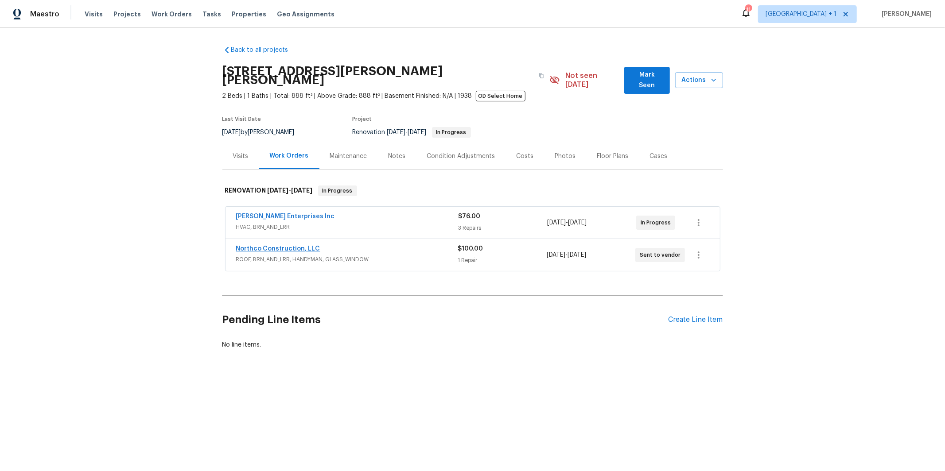 Image resolution: width=945 pixels, height=471 pixels. I want to click on span: Properties, so click(249, 14).